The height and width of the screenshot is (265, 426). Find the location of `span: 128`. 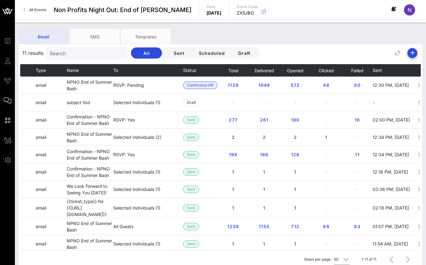

span: 128 is located at coordinates (295, 154).